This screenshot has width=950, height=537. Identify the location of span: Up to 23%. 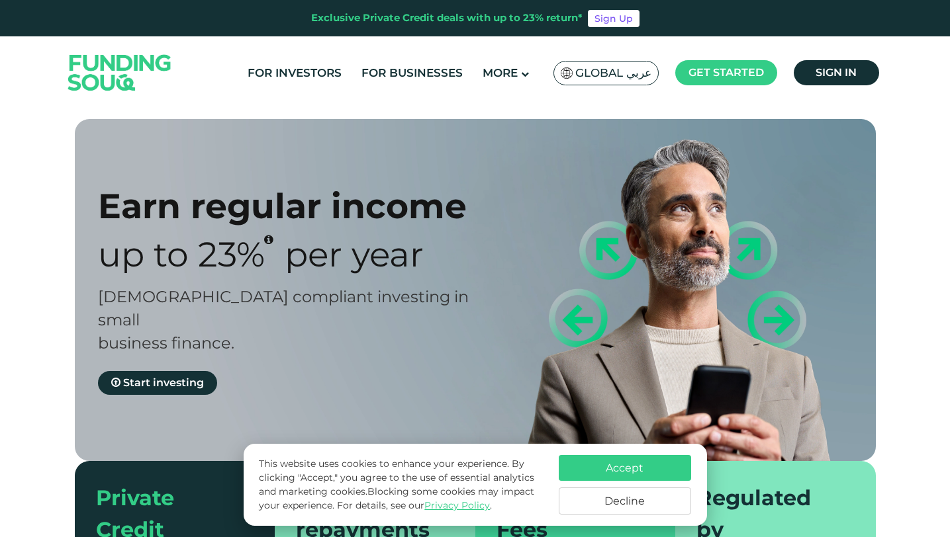
(181, 254).